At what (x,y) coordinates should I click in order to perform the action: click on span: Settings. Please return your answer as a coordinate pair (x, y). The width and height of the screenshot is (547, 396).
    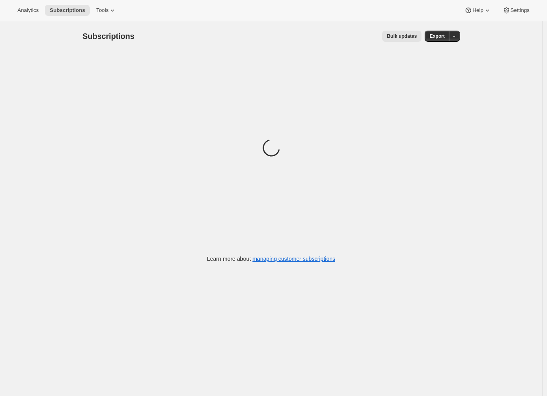
    Looking at the image, I should click on (520, 10).